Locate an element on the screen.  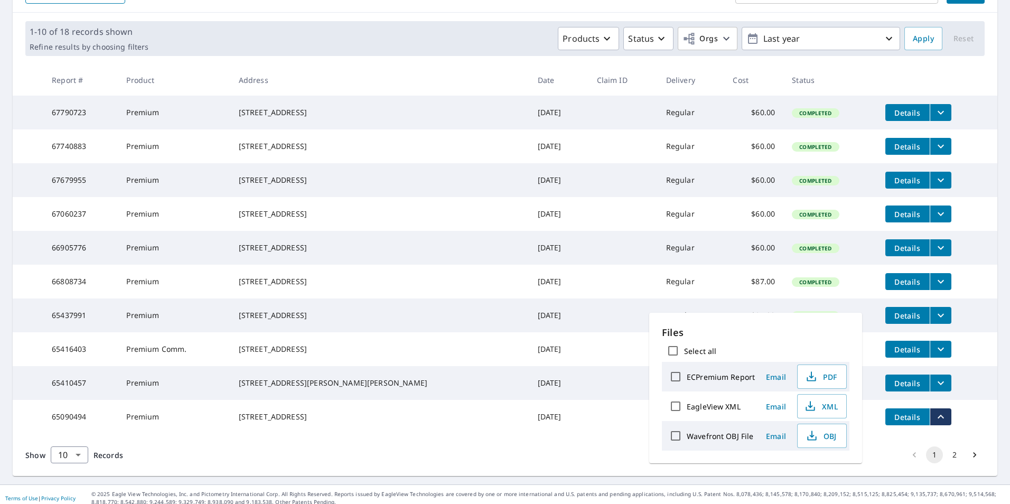
button: filesDropdownBtn-67060237 is located at coordinates (941, 214).